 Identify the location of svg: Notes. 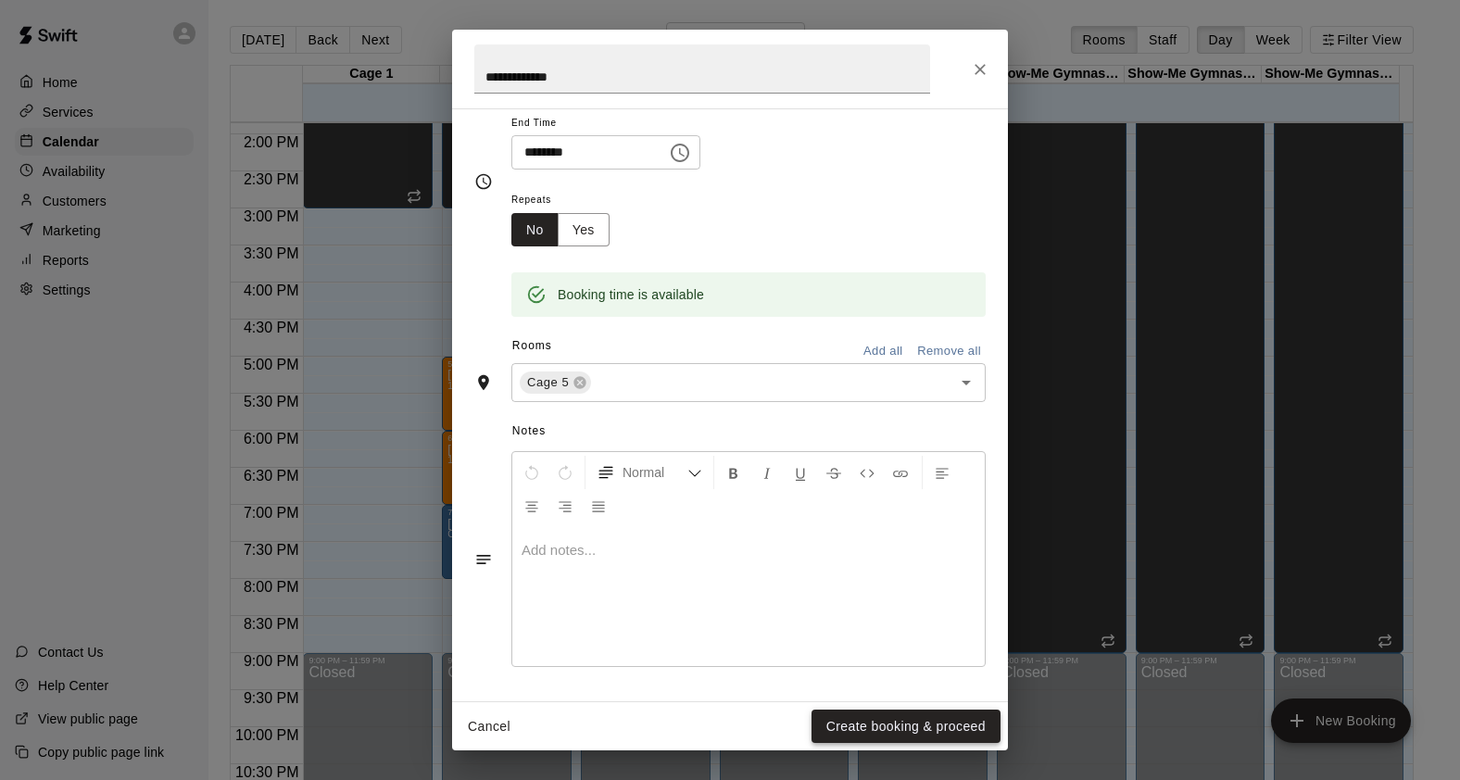
(483, 559).